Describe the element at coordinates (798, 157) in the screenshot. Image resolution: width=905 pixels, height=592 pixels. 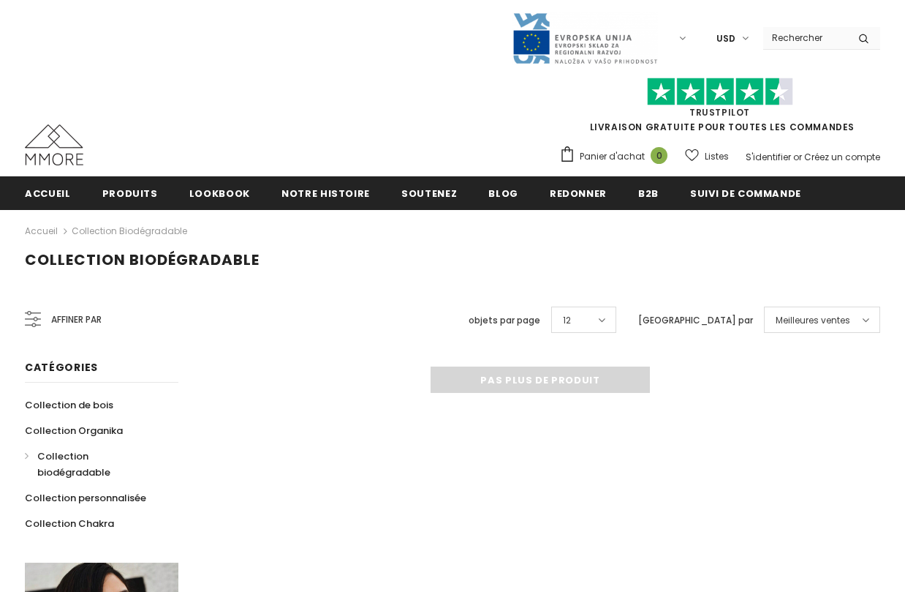
I see `span: or` at that location.